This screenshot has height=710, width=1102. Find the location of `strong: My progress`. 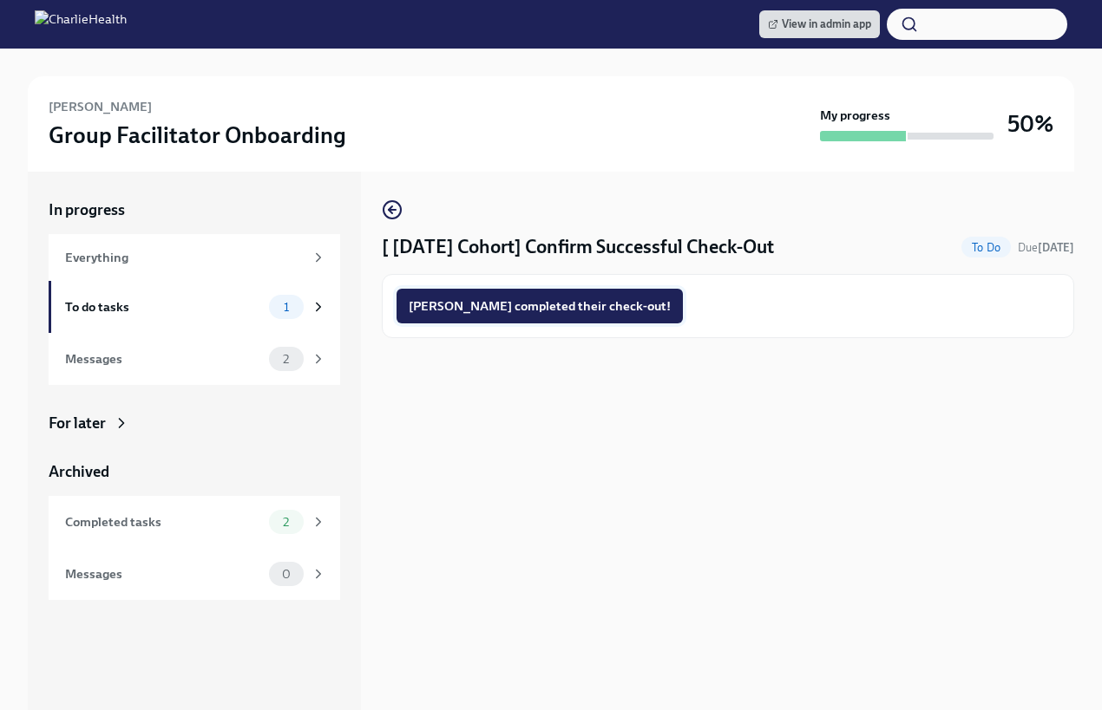

strong: My progress is located at coordinates (854, 115).